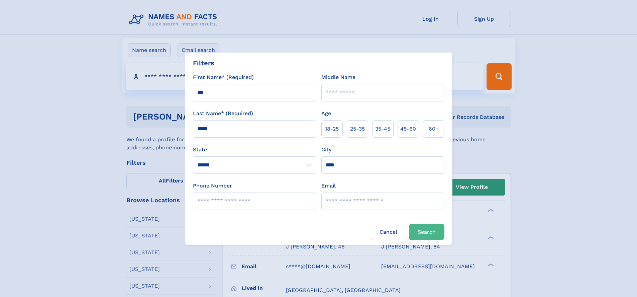 This screenshot has width=637, height=297. What do you see at coordinates (204, 63) in the screenshot?
I see `div: Filters` at bounding box center [204, 63].